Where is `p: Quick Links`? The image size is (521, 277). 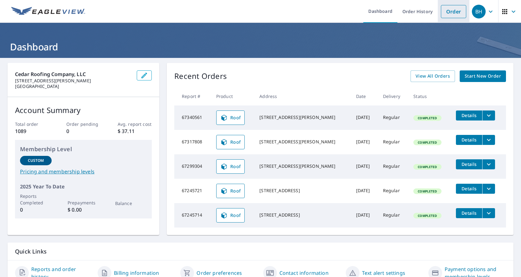
p: Quick Links is located at coordinates (260, 251).